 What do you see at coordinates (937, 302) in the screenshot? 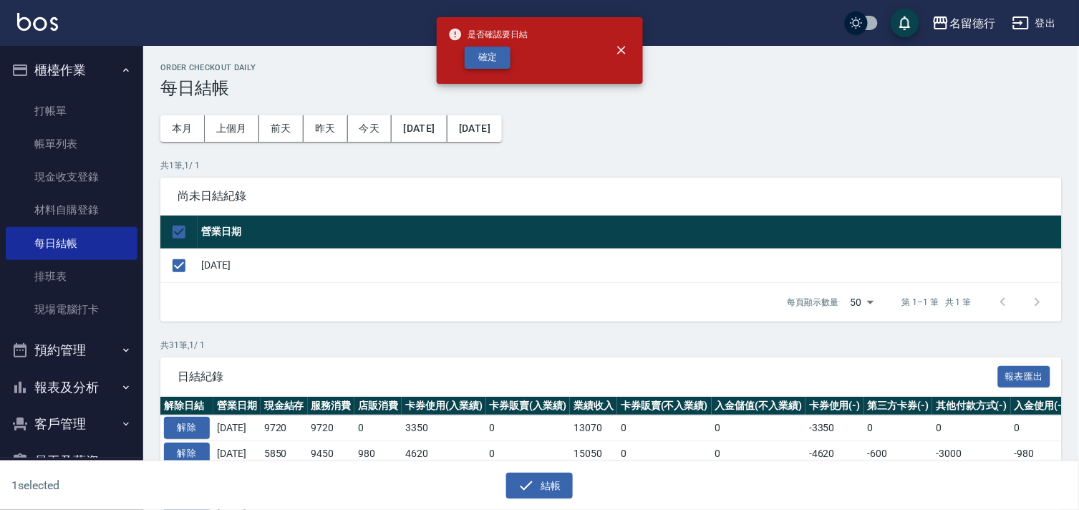
I see `p: 第 1–1 筆 共 1 筆` at bounding box center [937, 302].